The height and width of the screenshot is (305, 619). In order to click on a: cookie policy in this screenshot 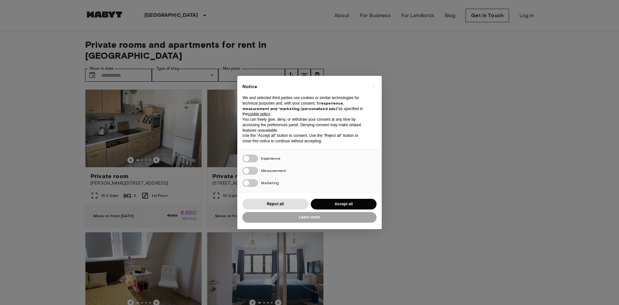, I will do `click(259, 114)`.